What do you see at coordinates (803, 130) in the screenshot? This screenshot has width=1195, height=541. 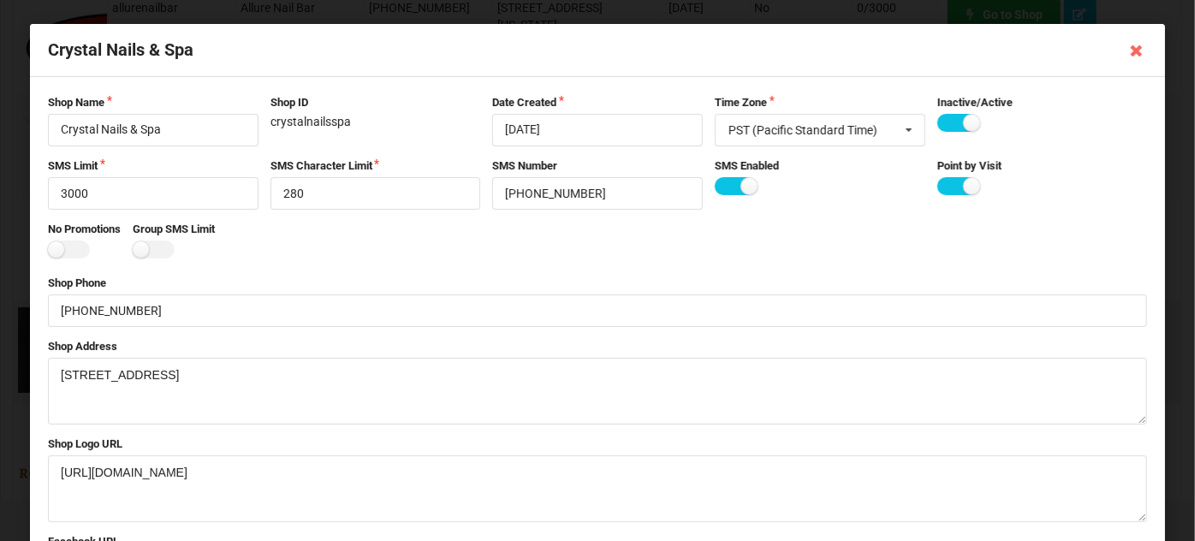 I see `div: PST (Pacific Standard Time)` at bounding box center [803, 130].